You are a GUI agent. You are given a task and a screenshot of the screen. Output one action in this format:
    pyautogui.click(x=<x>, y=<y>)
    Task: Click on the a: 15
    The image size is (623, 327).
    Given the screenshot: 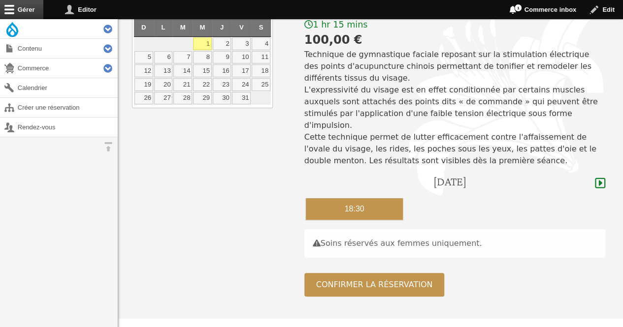 What is the action you would take?
    pyautogui.click(x=202, y=71)
    